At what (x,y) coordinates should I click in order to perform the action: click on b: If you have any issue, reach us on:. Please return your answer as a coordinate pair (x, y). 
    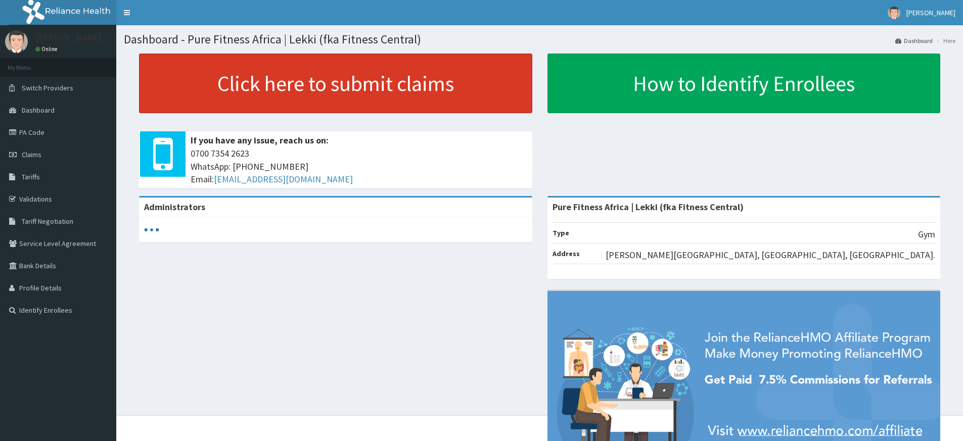
    Looking at the image, I should click on (259, 140).